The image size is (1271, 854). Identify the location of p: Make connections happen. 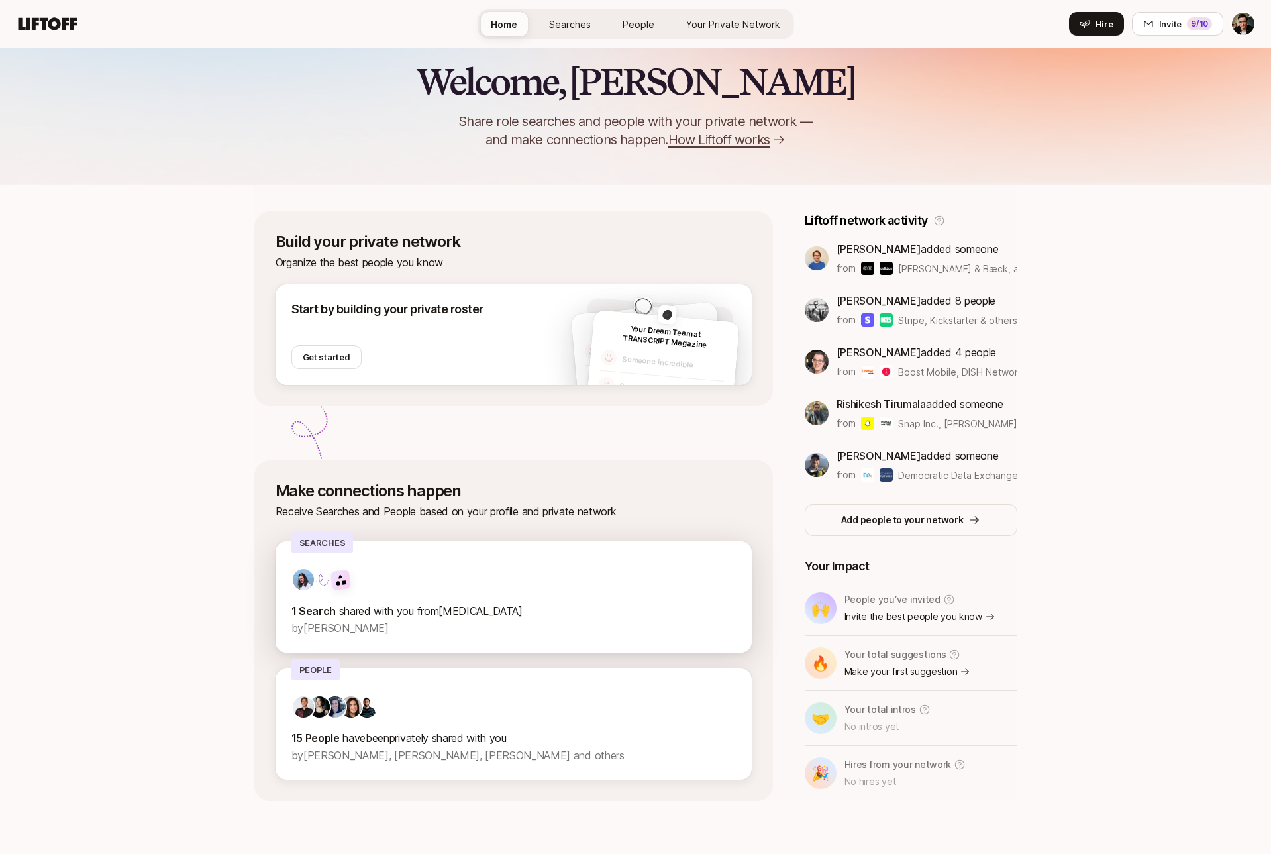
(513, 491).